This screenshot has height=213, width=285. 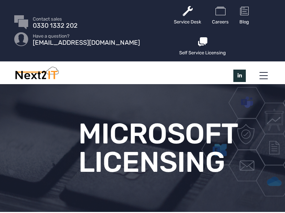 What do you see at coordinates (55, 26) in the screenshot?
I see `span: 0330 1332 202` at bounding box center [55, 26].